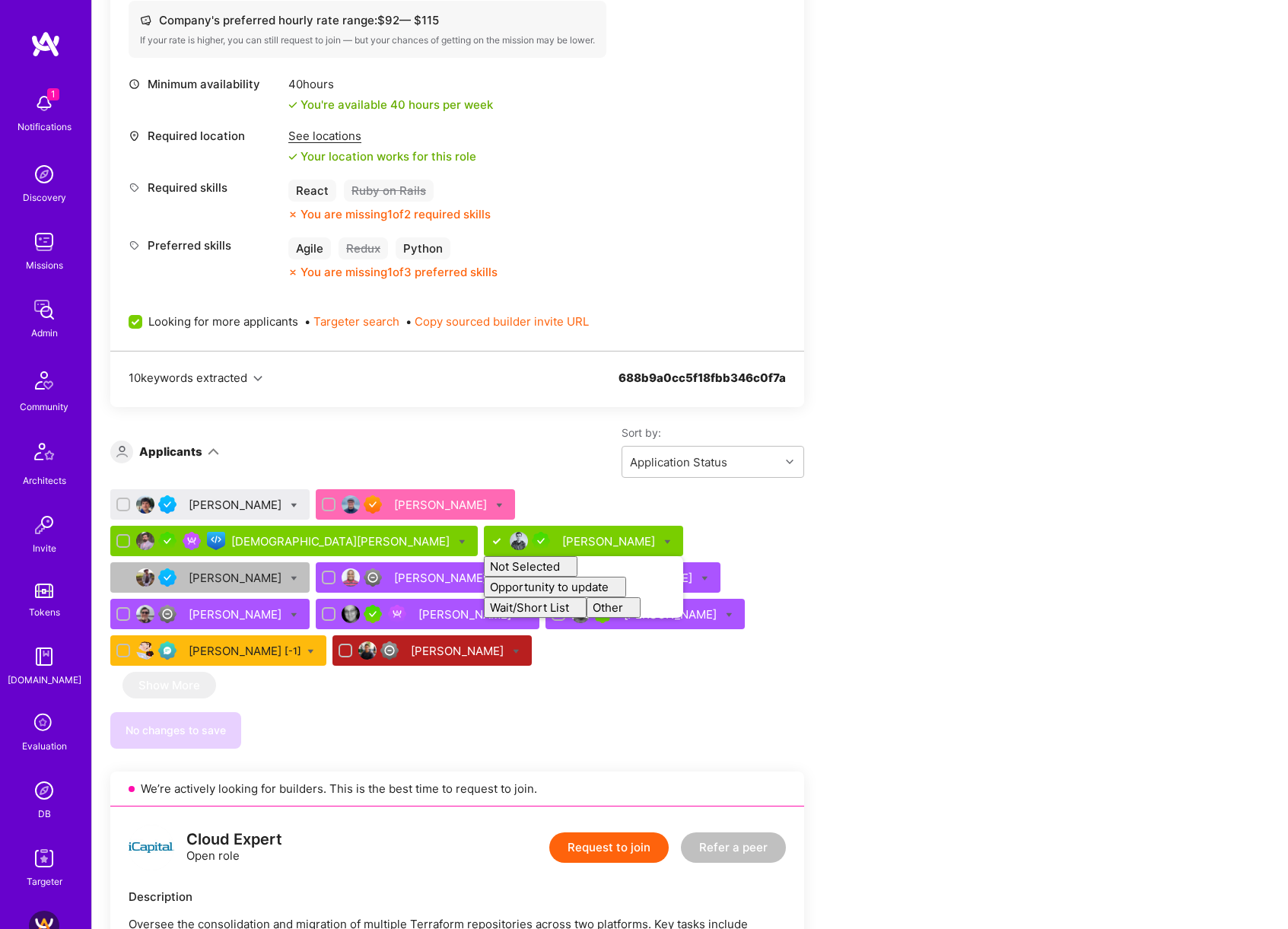 The height and width of the screenshot is (929, 1288). What do you see at coordinates (169, 685) in the screenshot?
I see `button: Show More` at bounding box center [169, 685].